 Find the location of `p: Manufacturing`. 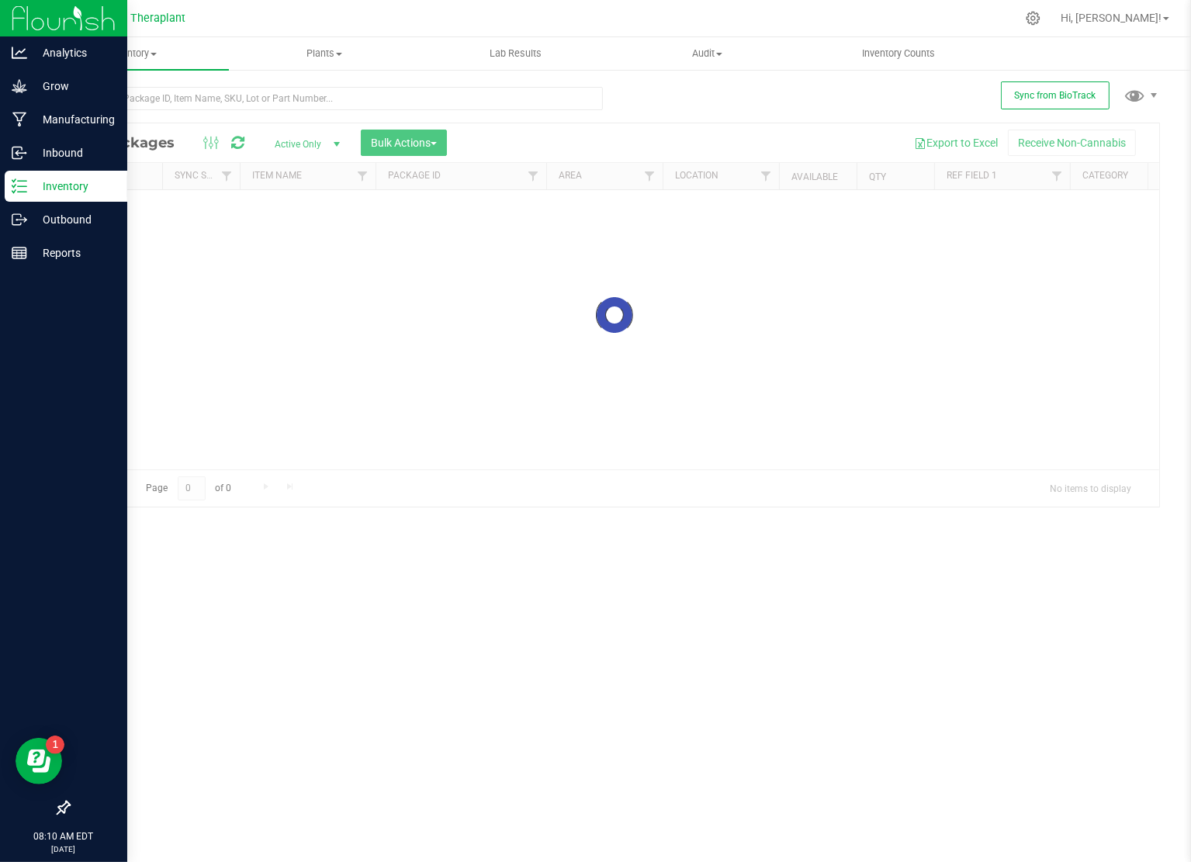

p: Manufacturing is located at coordinates (74, 119).